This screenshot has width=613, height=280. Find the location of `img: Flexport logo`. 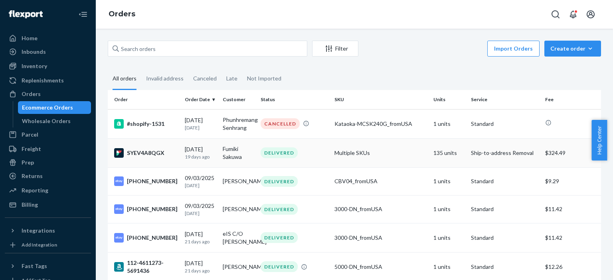

img: Flexport logo is located at coordinates (26, 14).